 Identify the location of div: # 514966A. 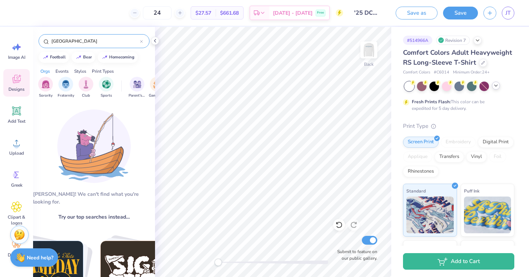
(417, 40).